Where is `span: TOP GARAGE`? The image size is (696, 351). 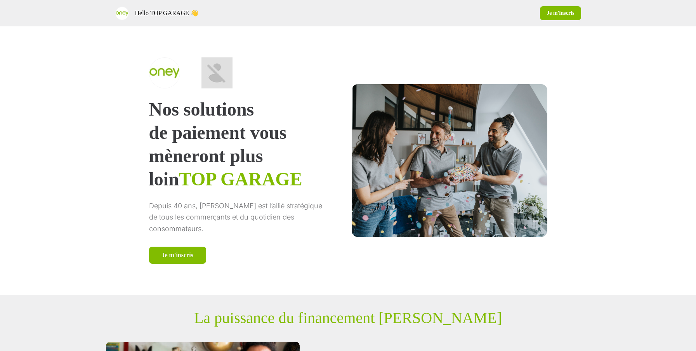
span: TOP GARAGE is located at coordinates (241, 179).